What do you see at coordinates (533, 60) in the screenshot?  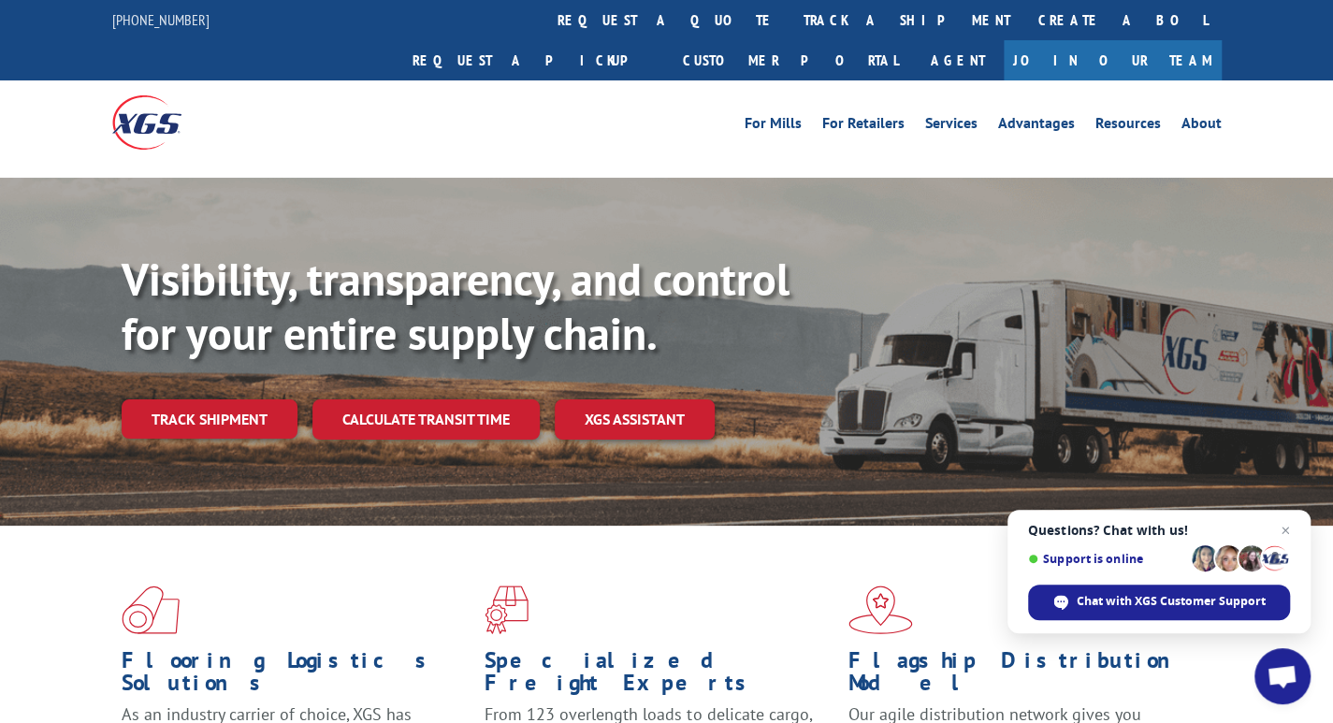 I see `a: Request a pickup` at bounding box center [533, 60].